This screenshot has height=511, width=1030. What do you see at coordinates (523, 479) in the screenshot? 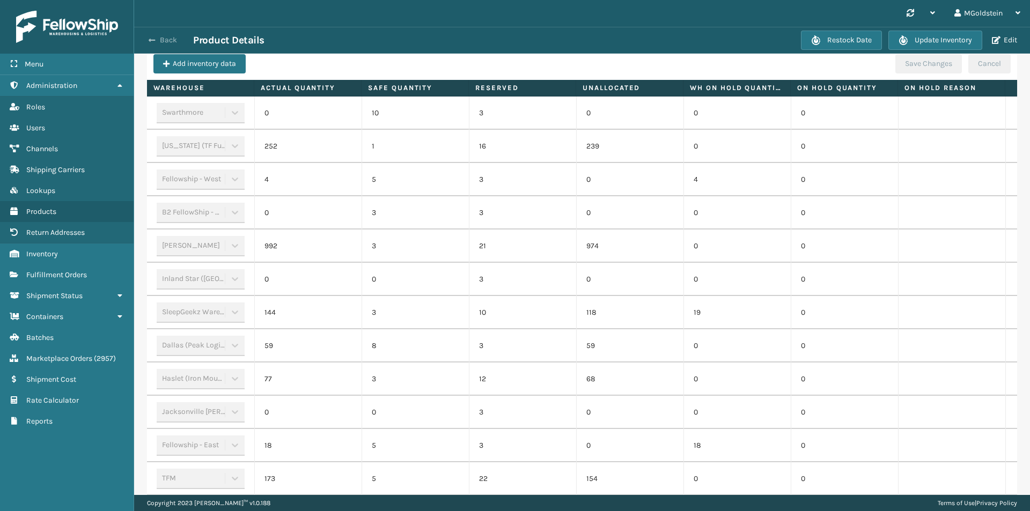
I see `p: 22` at bounding box center [523, 479].